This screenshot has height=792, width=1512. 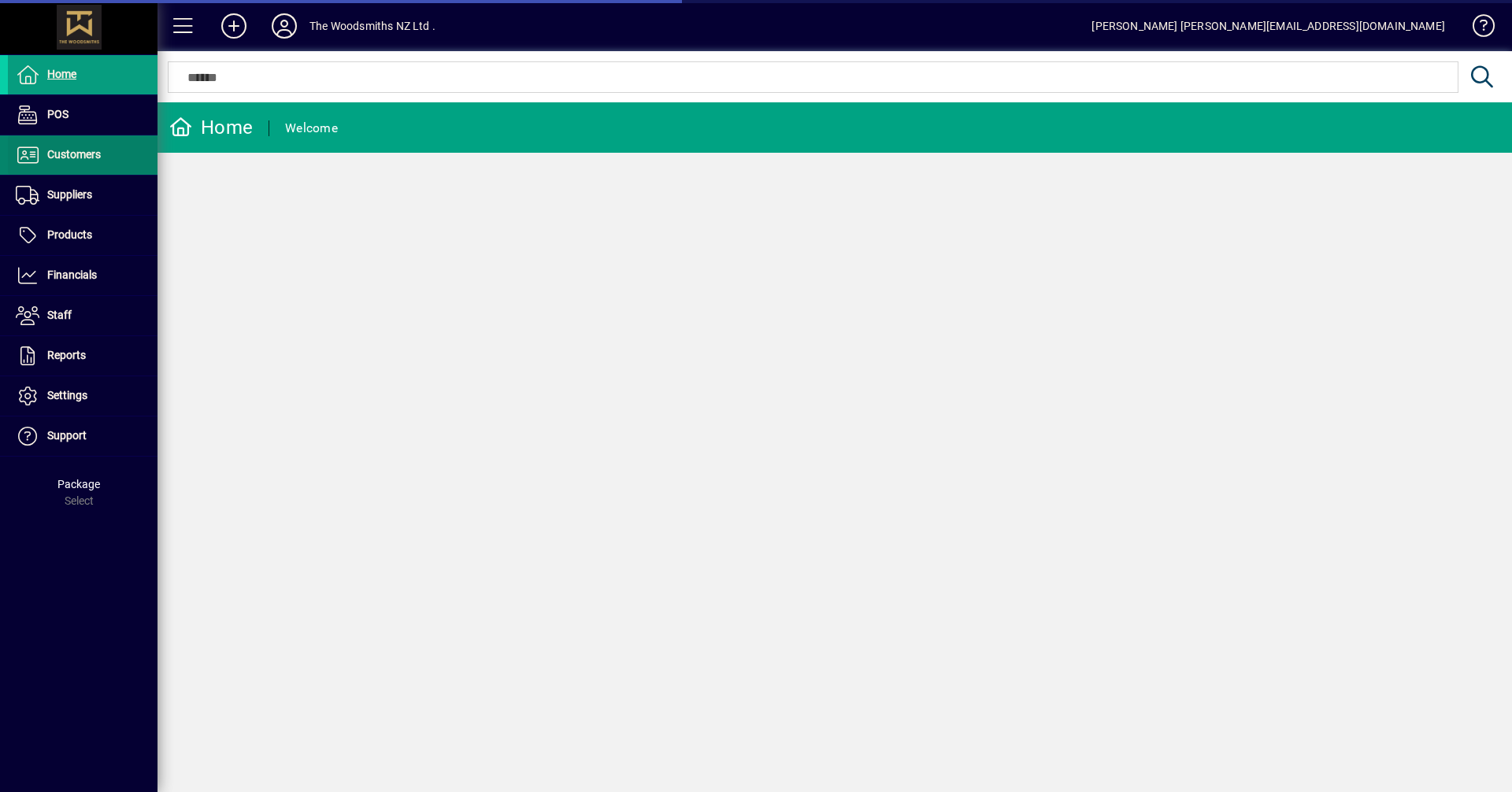 What do you see at coordinates (83, 276) in the screenshot?
I see `a: Financials` at bounding box center [83, 276].